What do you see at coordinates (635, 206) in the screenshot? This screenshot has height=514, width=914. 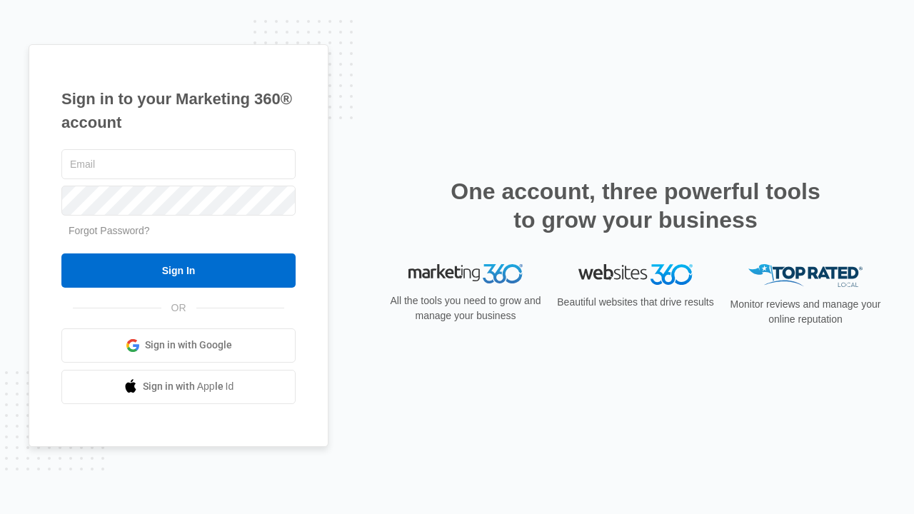 I see `h2: One account, three powerful tools to grow your business` at bounding box center [635, 206].